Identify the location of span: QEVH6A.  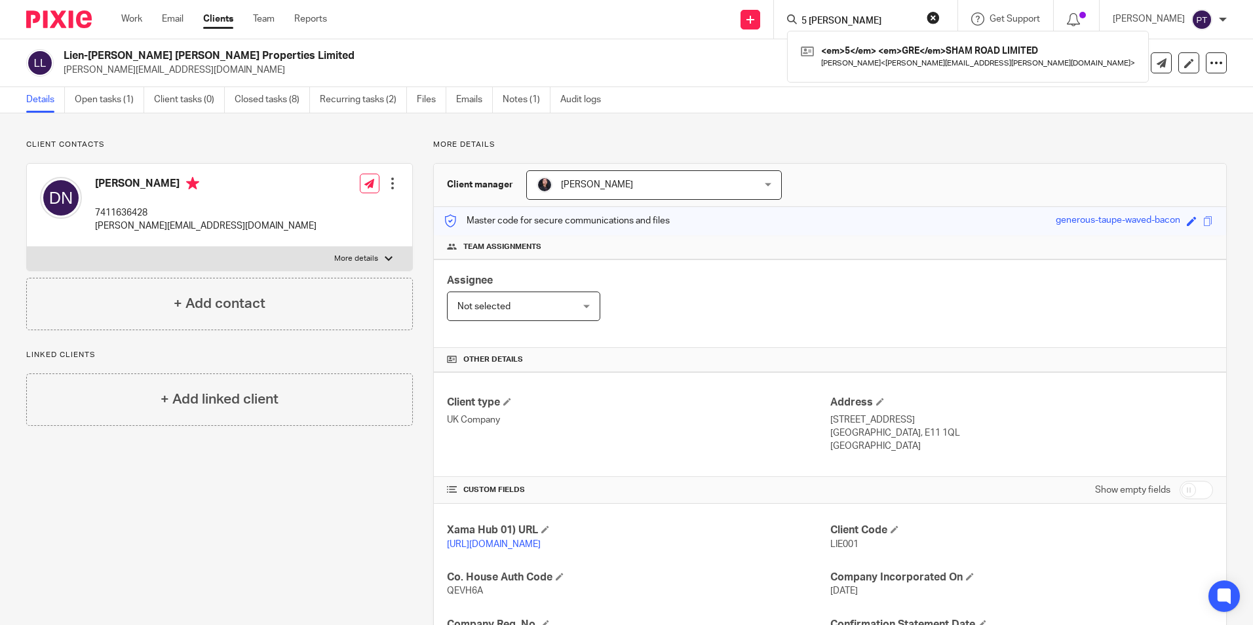
(465, 591).